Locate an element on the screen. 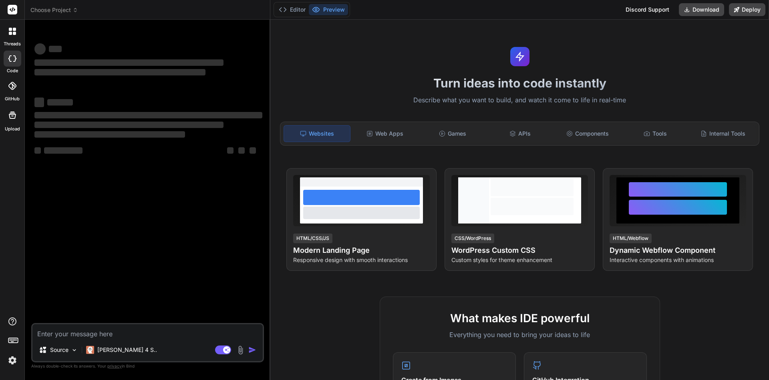  label: code is located at coordinates (12, 71).